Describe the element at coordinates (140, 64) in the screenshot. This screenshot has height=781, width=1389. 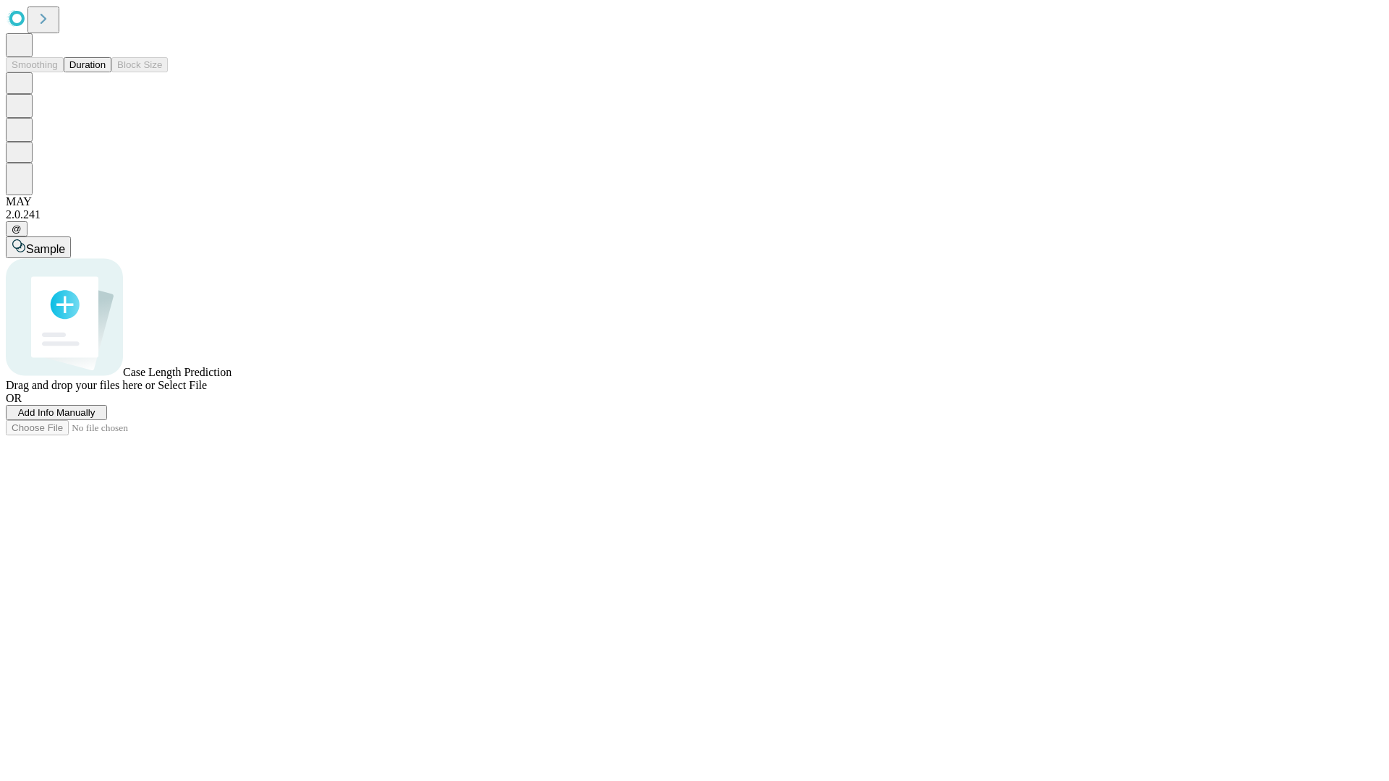
I see `button: Block Size` at that location.